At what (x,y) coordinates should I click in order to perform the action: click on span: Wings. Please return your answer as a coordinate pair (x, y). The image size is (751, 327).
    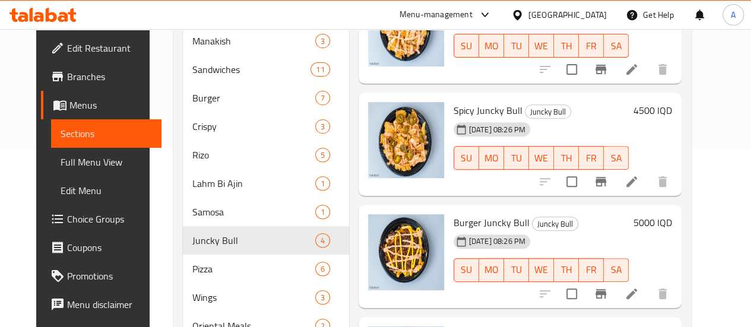
    Looking at the image, I should click on (254, 297).